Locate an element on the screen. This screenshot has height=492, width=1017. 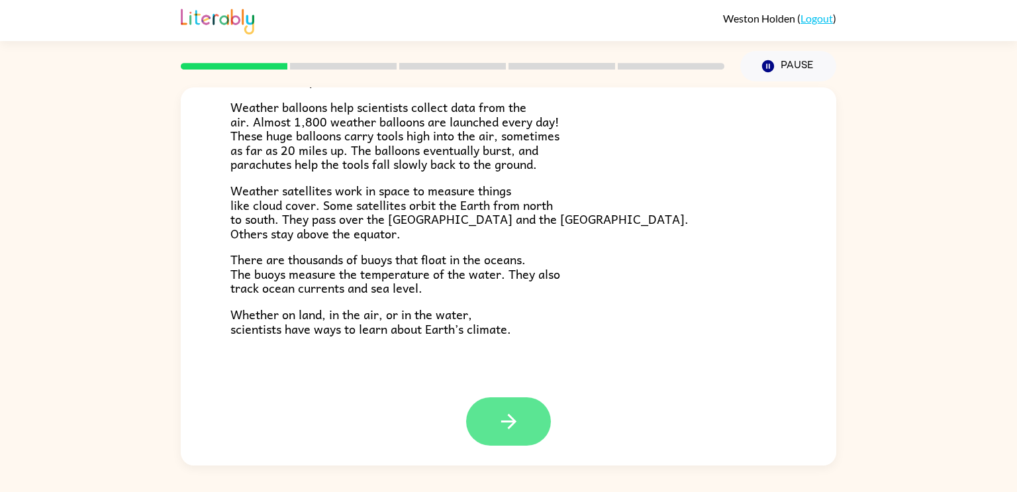
span: Weather satellites work in space to measure things like cloud cover. Some satellites orbit the Ea... is located at coordinates (460, 212).